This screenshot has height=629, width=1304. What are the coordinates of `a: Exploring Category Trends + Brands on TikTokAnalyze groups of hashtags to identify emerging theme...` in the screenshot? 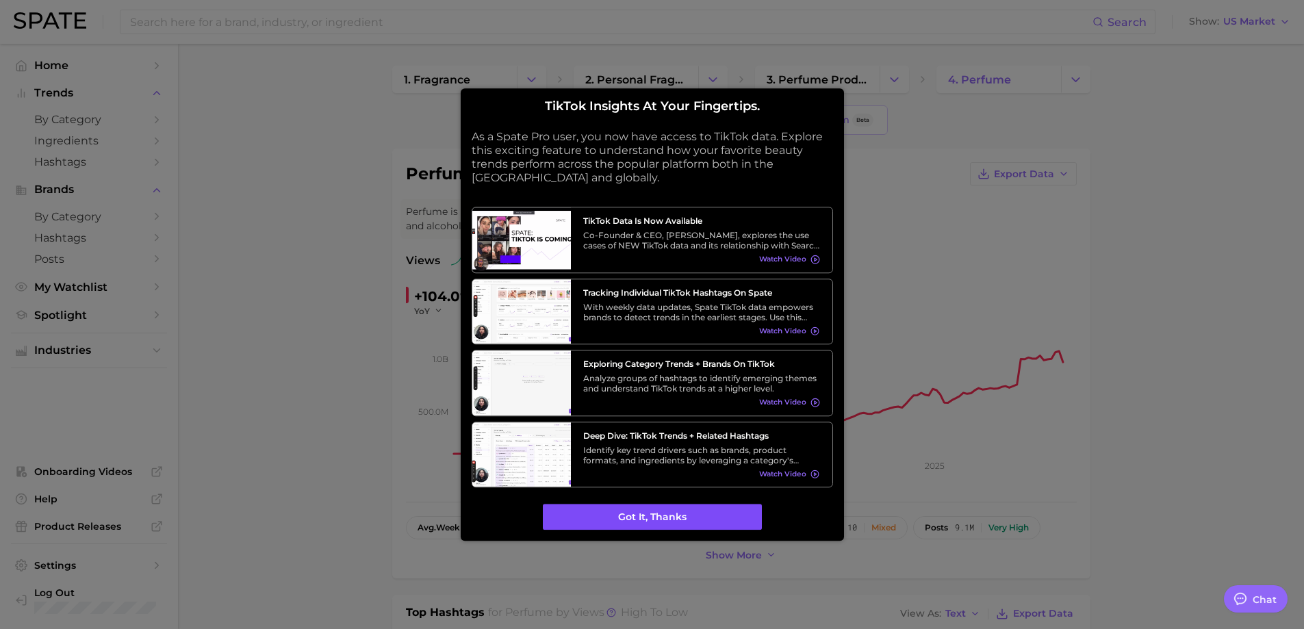 It's located at (652, 383).